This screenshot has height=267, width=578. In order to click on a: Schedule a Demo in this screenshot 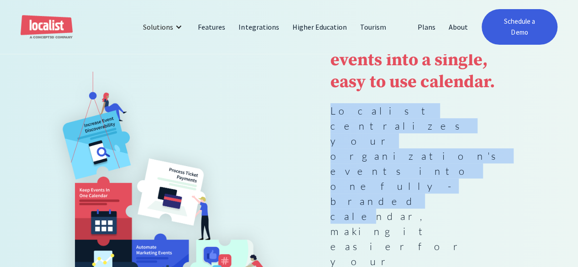, I will do `click(520, 27)`.